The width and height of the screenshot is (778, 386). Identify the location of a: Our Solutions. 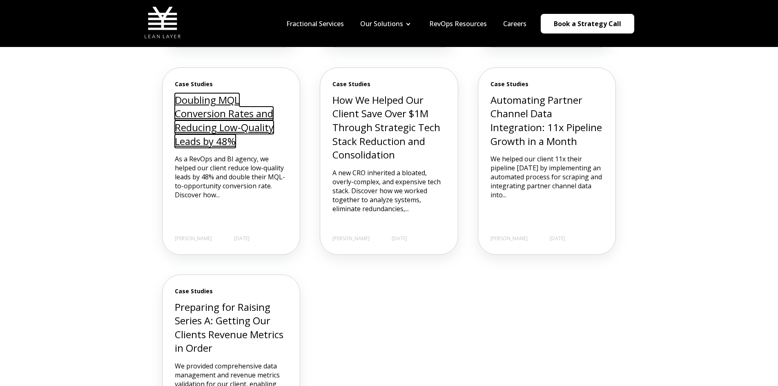
(382, 24).